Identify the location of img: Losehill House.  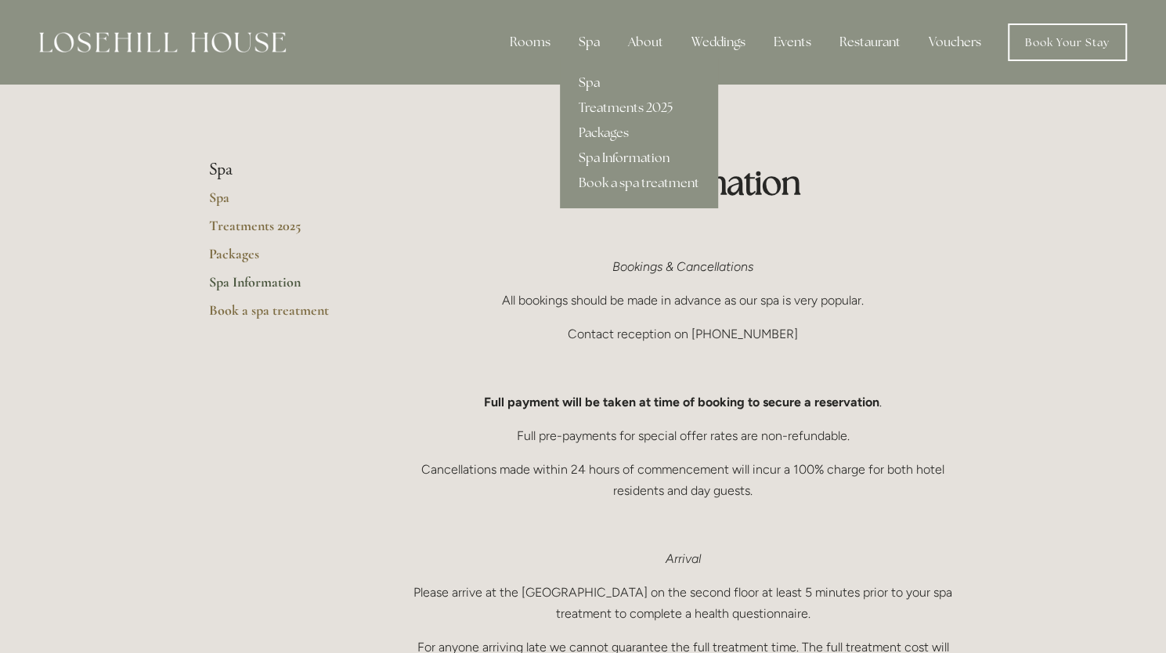
(162, 42).